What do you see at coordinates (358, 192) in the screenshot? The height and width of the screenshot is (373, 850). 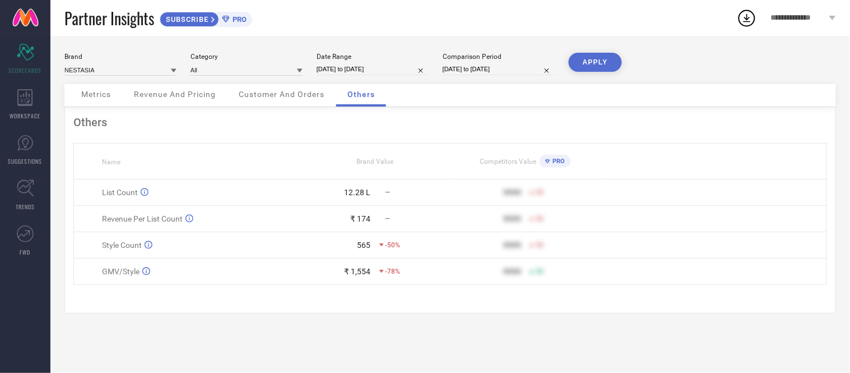 I see `div: 12.28 L` at bounding box center [358, 192].